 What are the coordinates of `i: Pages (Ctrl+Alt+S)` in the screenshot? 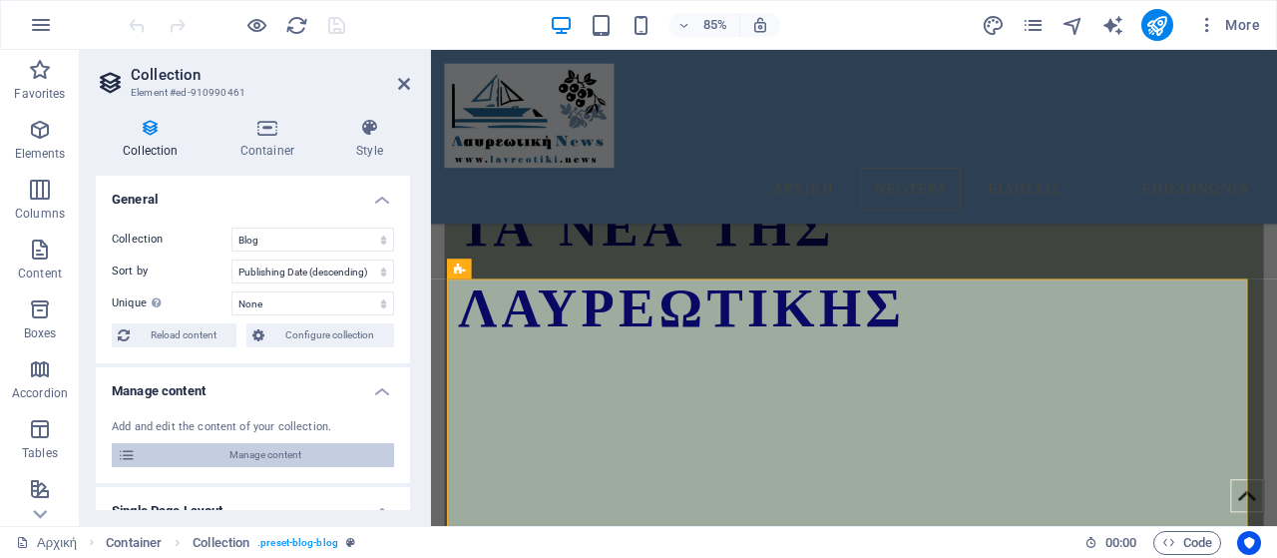 It's located at (1032, 25).